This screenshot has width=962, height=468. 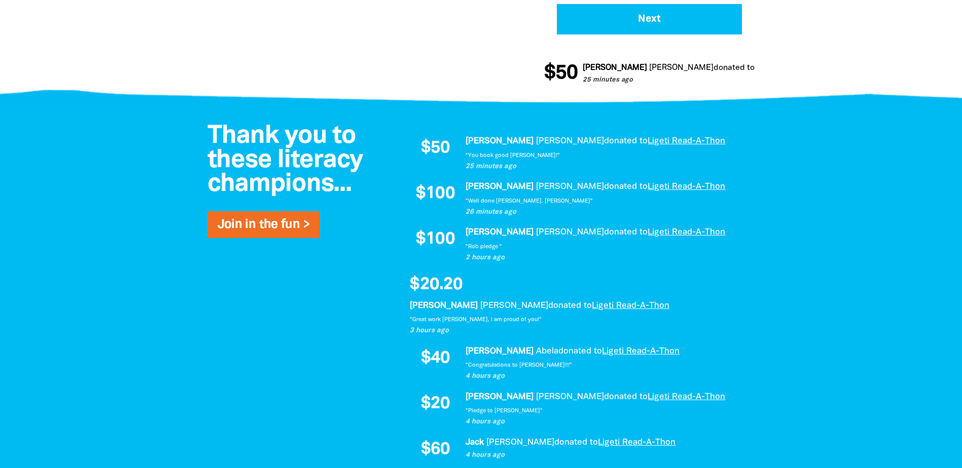 What do you see at coordinates (484, 247) in the screenshot?
I see `em: "Rob pledge "` at bounding box center [484, 247].